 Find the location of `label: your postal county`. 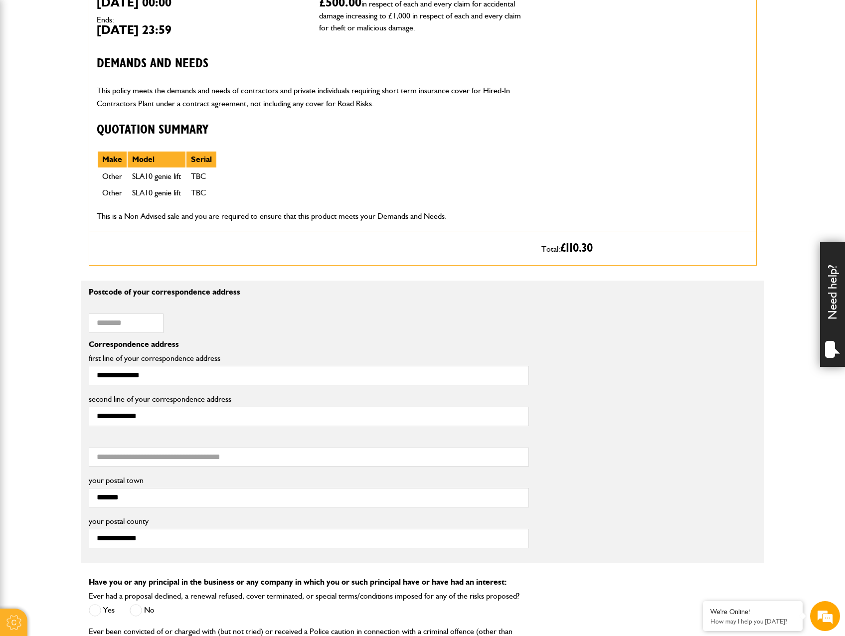

label: your postal county is located at coordinates (309, 521).